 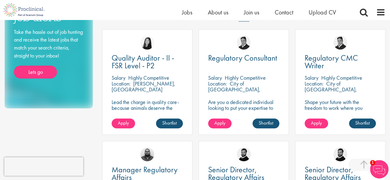 I want to click on span: Join us, so click(x=251, y=12).